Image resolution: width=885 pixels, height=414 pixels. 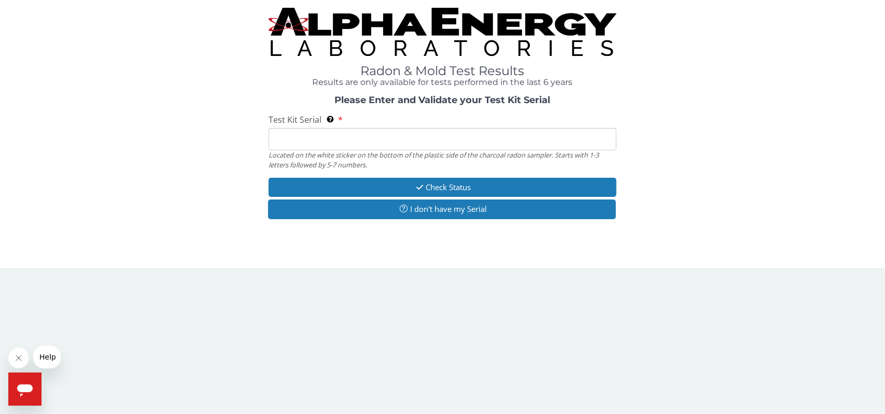 I want to click on strong: Please Enter and Validate your Test Kit Serial, so click(x=442, y=100).